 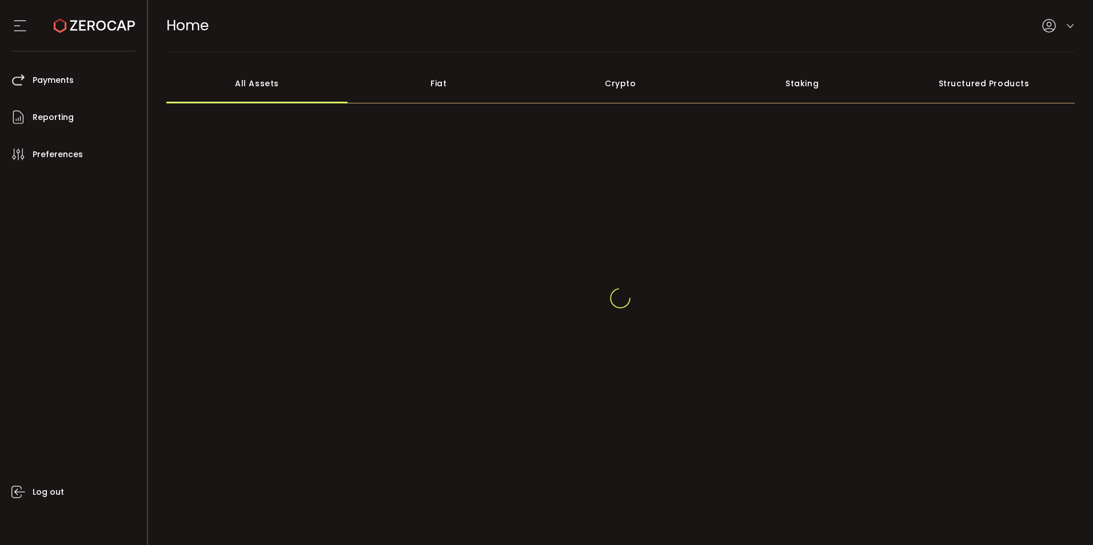 I want to click on span: Preferences, so click(x=58, y=154).